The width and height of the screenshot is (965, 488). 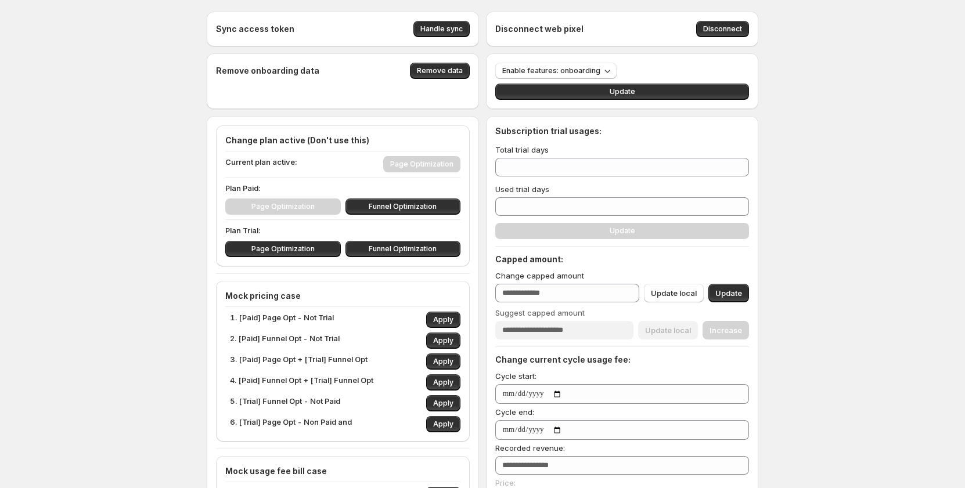 I want to click on p: Plan Trial:, so click(x=343, y=231).